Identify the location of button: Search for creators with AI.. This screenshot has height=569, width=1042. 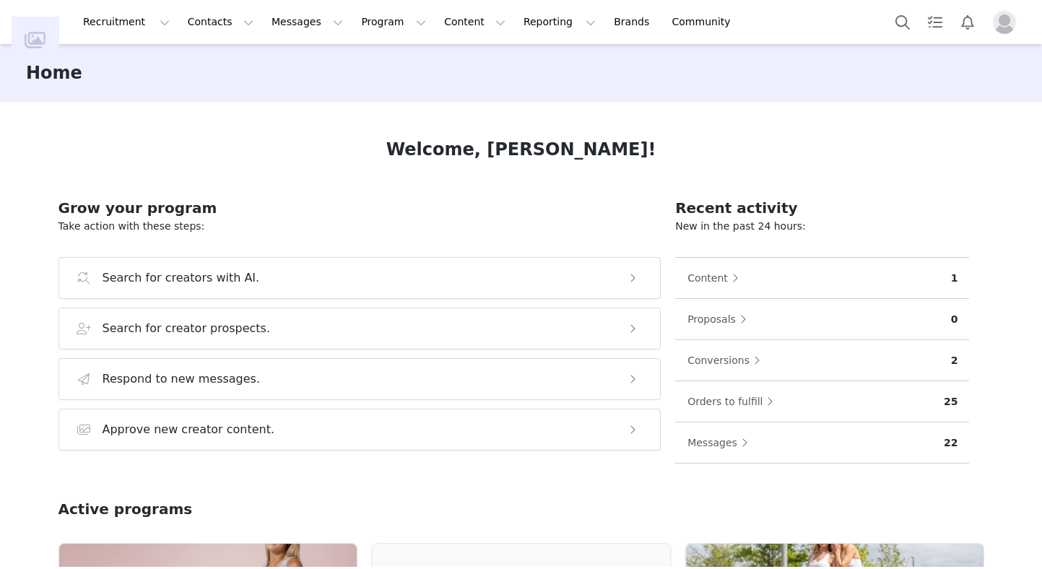
(359, 278).